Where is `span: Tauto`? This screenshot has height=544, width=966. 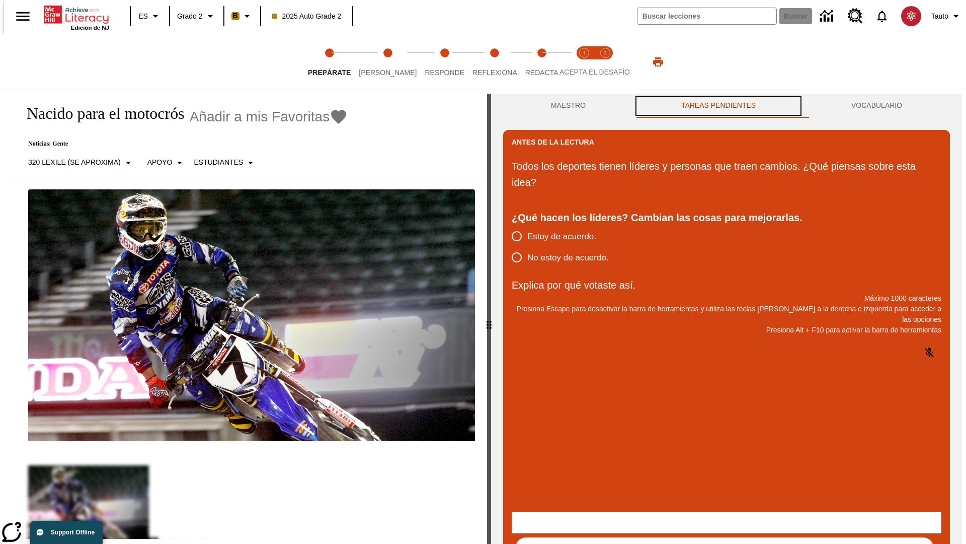 span: Tauto is located at coordinates (940, 16).